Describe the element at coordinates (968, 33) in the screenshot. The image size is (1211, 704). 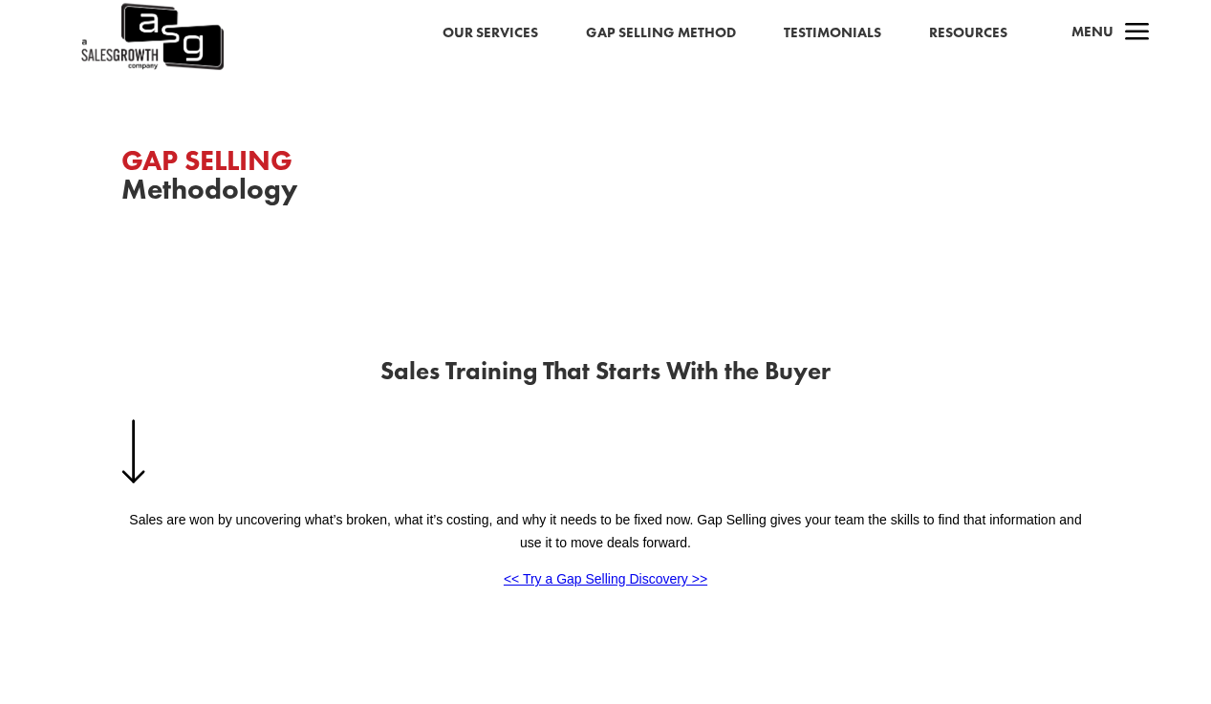
I see `a: Resources` at that location.